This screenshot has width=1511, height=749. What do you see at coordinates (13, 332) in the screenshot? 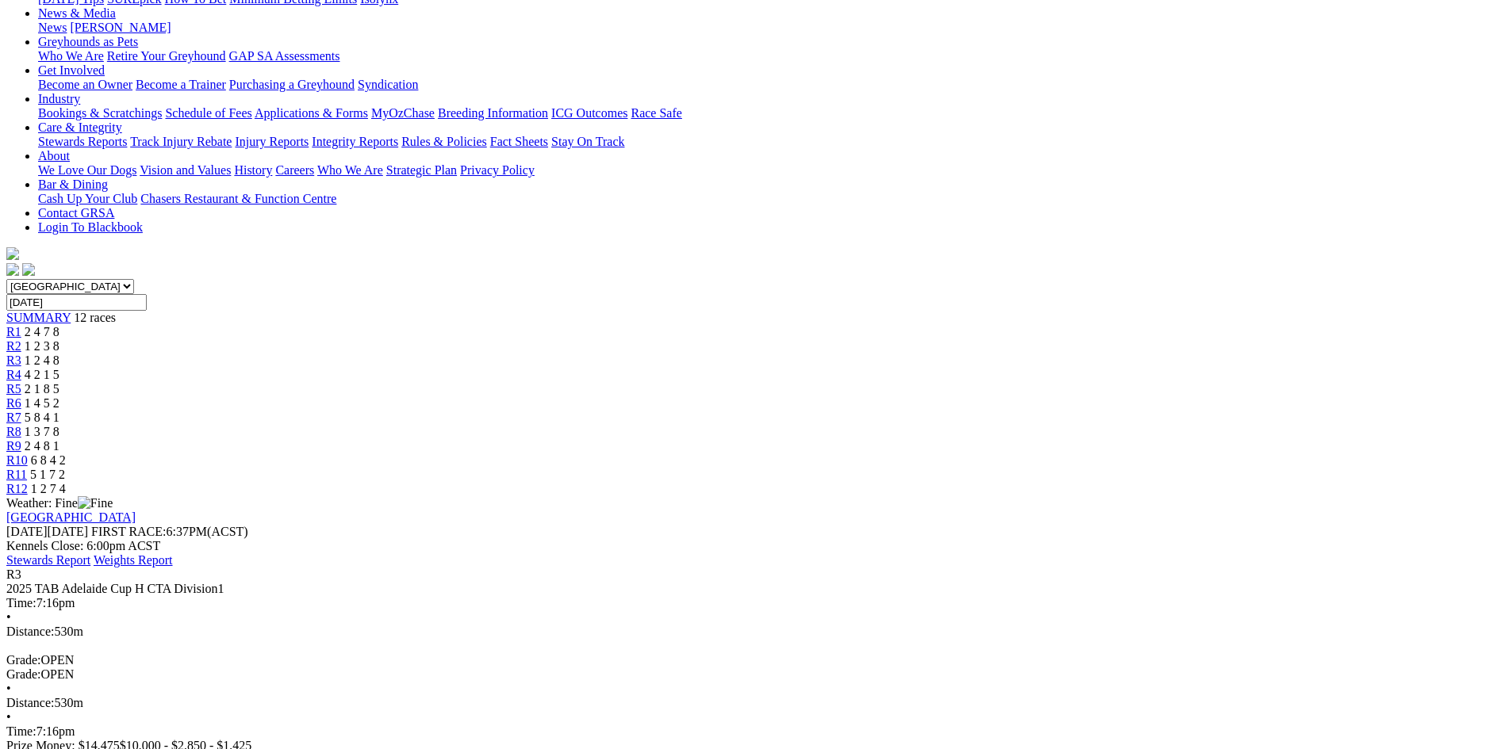
I see `a: R1` at bounding box center [13, 332].